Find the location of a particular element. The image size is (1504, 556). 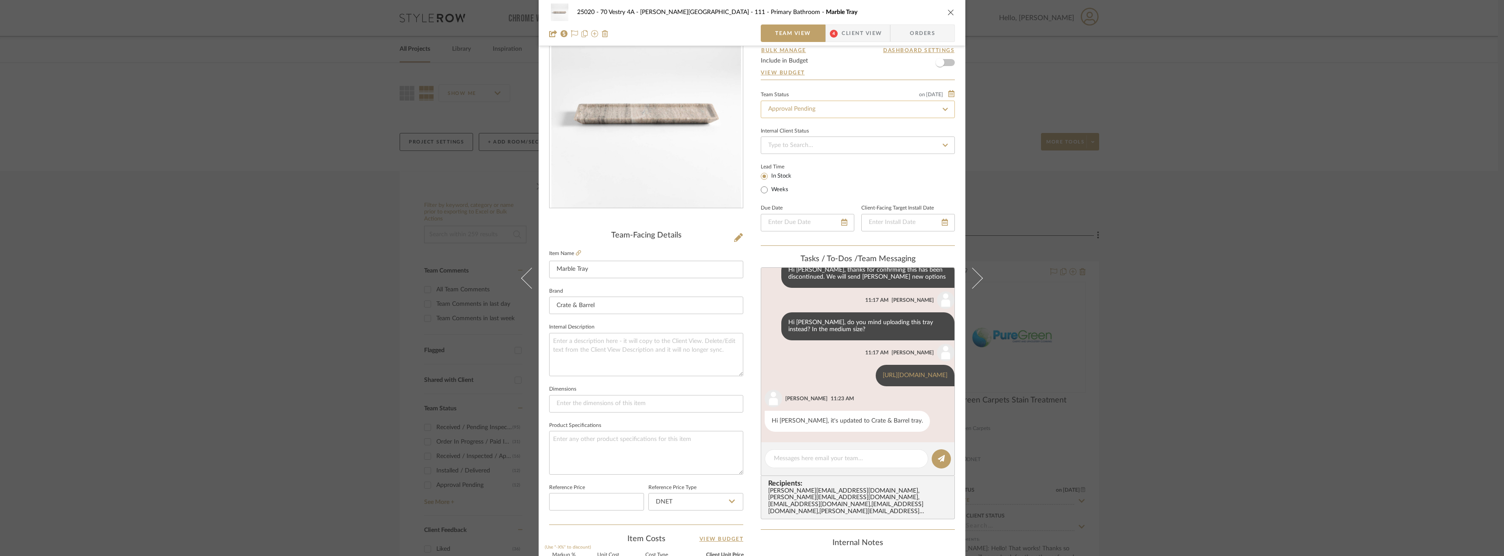

span: Team View is located at coordinates (793, 33).